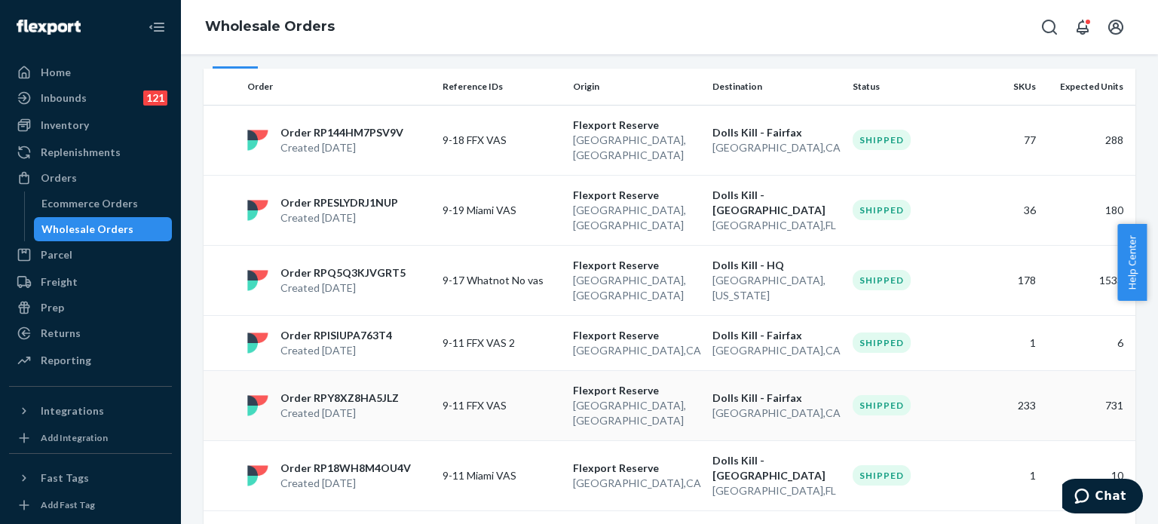  What do you see at coordinates (1089, 280) in the screenshot?
I see `td: 1533` at bounding box center [1089, 280].